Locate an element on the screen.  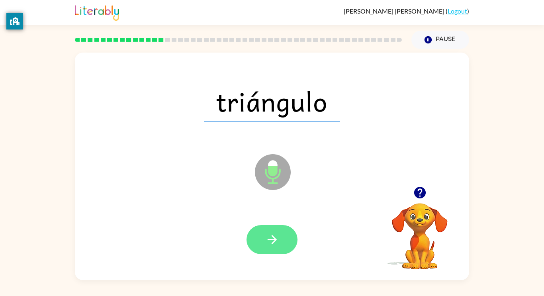
img: Literably is located at coordinates (97, 12).